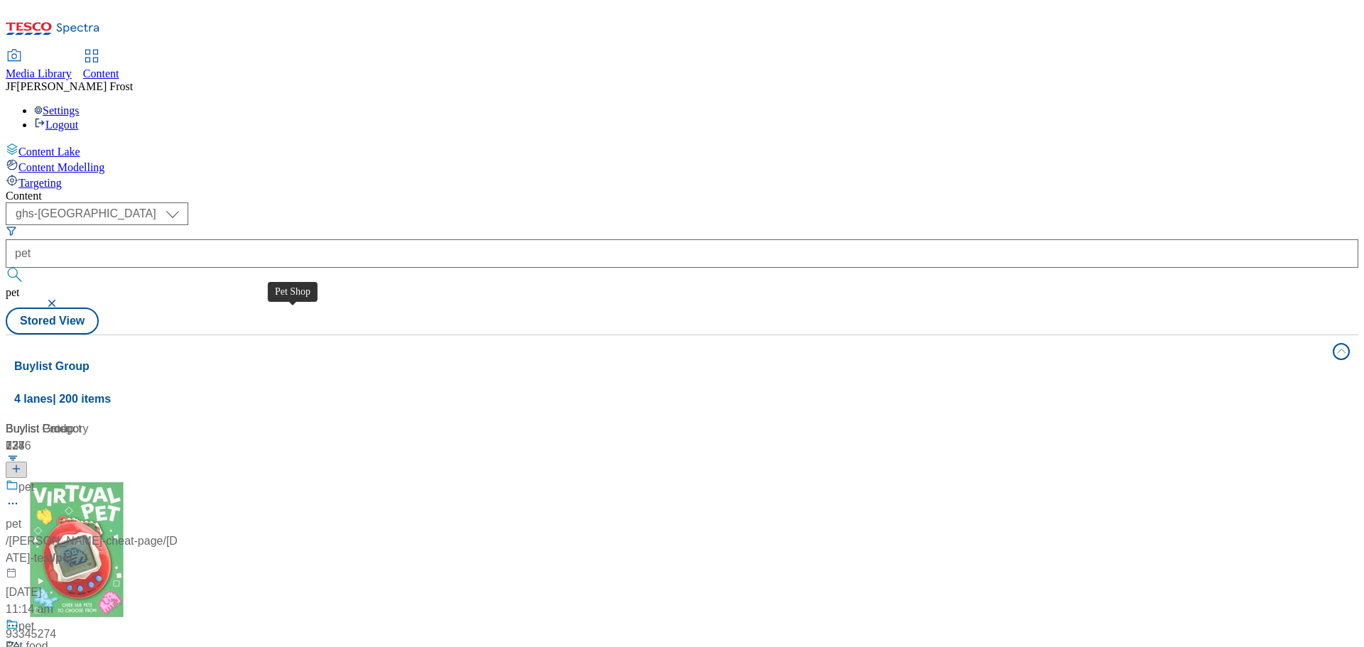  Describe the element at coordinates (682, 196) in the screenshot. I see `div: Content` at that location.